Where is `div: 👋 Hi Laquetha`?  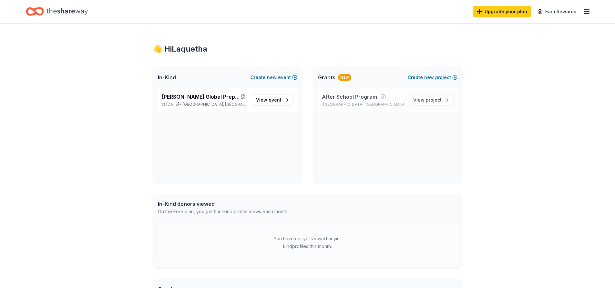 div: 👋 Hi Laquetha is located at coordinates (307, 49).